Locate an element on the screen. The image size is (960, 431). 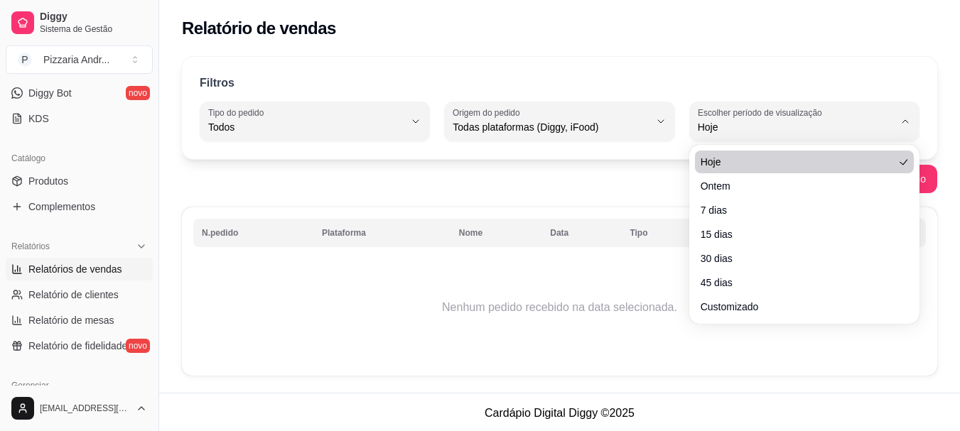
span: Diggy Bot is located at coordinates (50, 93).